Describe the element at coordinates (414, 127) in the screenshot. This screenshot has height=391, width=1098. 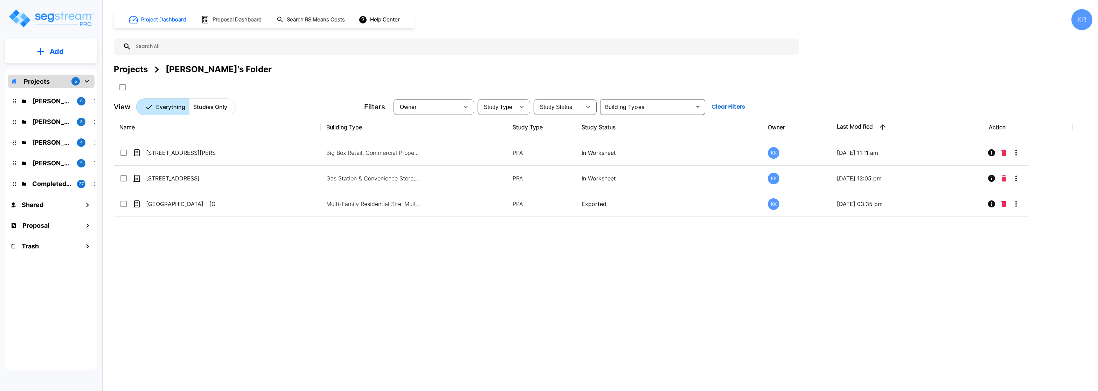
I see `th: Building Type` at that location.